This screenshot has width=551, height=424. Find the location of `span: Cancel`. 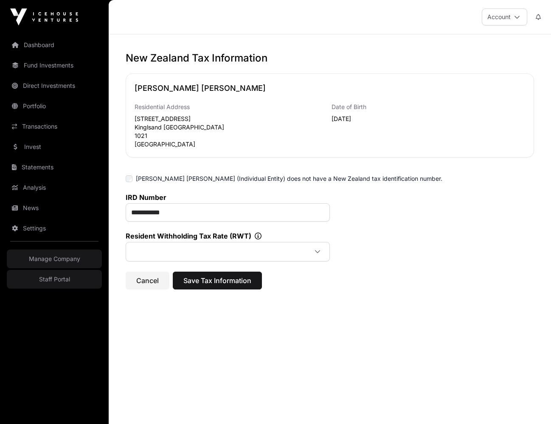

span: Cancel is located at coordinates (147, 281).